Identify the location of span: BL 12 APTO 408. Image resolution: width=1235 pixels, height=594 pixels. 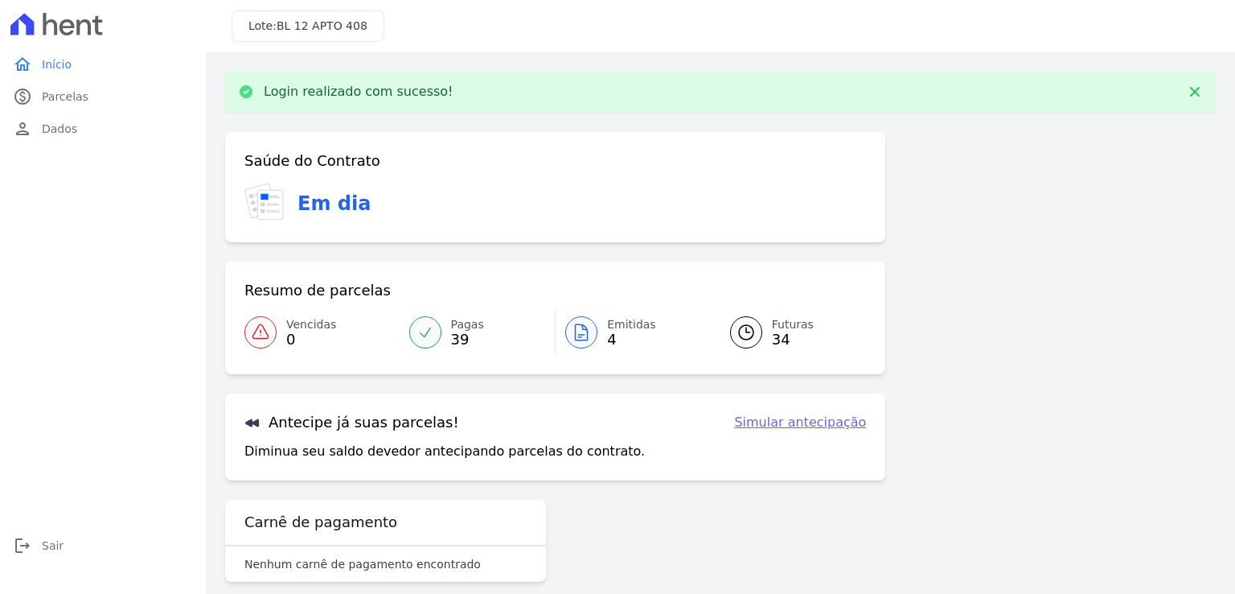
(322, 26).